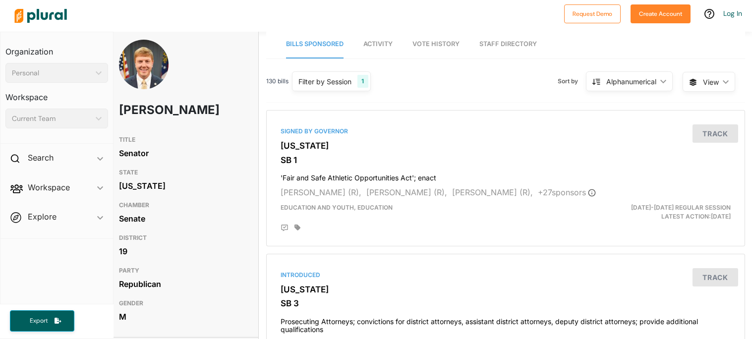  I want to click on div: Personal, so click(52, 73).